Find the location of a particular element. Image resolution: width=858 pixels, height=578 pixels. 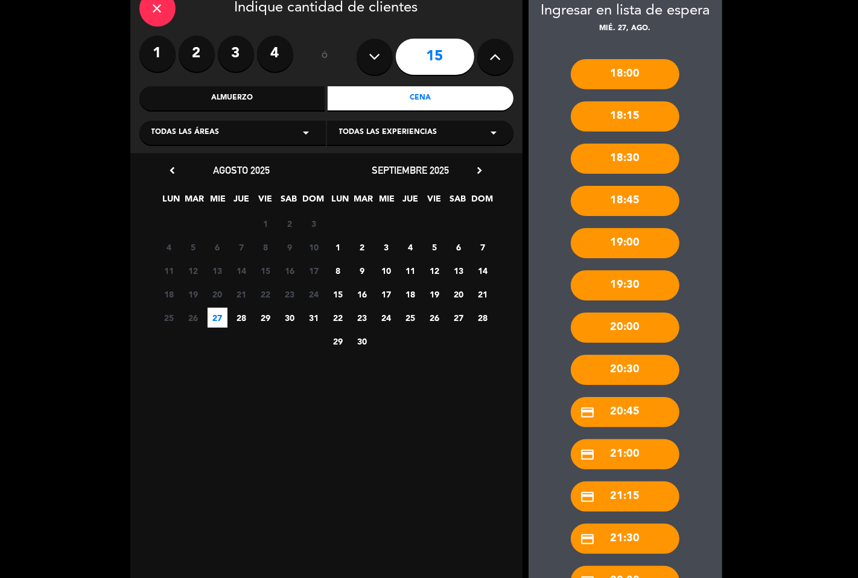

div: 20:45 is located at coordinates (625, 412).